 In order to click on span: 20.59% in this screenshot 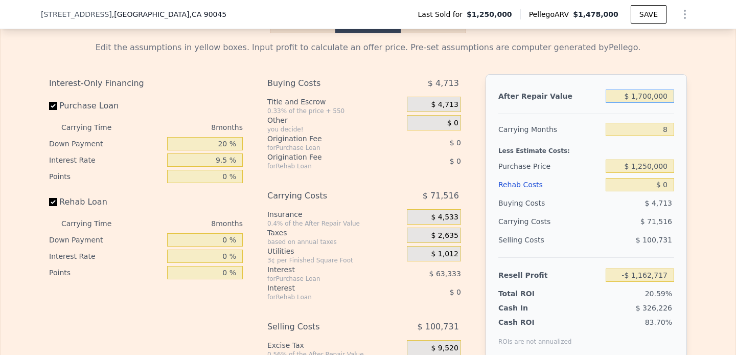, I will do `click(658, 293)`.